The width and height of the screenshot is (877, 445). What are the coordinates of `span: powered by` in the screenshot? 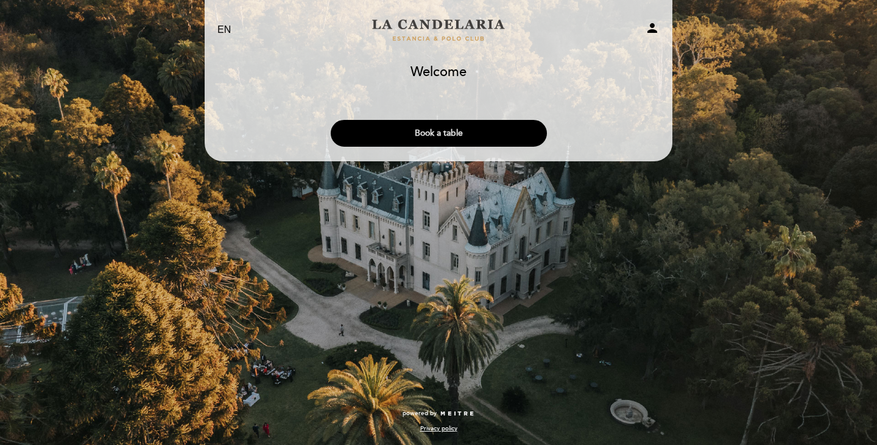 It's located at (420, 414).